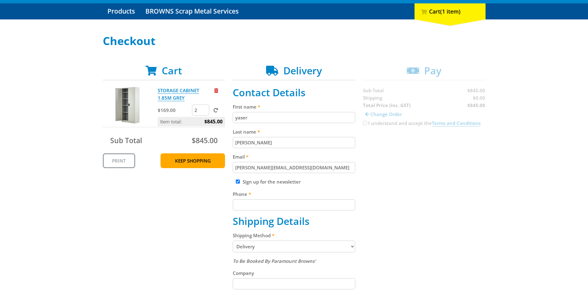  Describe the element at coordinates (272, 182) in the screenshot. I see `label: Sign up for the newsletter` at that location.